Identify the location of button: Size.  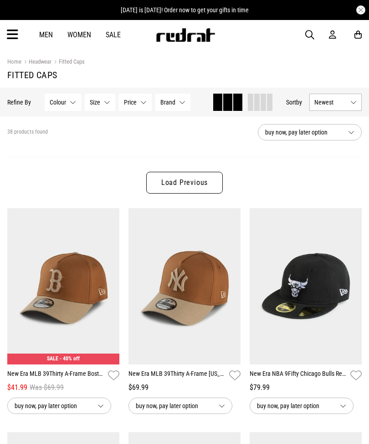
(100, 102).